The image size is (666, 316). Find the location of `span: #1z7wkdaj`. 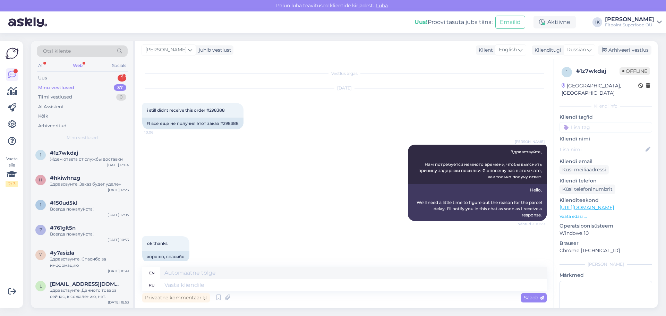

span: #1z7wkdaj is located at coordinates (64, 153).